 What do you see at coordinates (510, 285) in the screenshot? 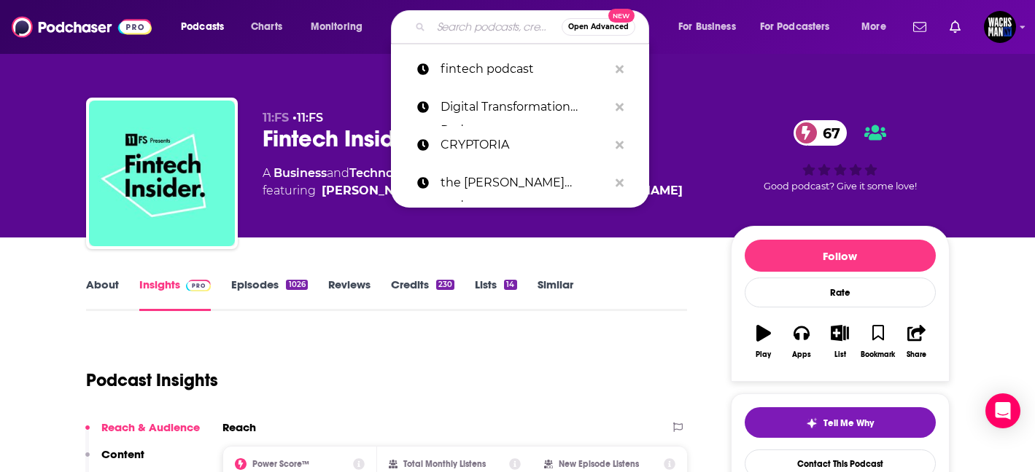
I see `div: 14` at bounding box center [510, 285].